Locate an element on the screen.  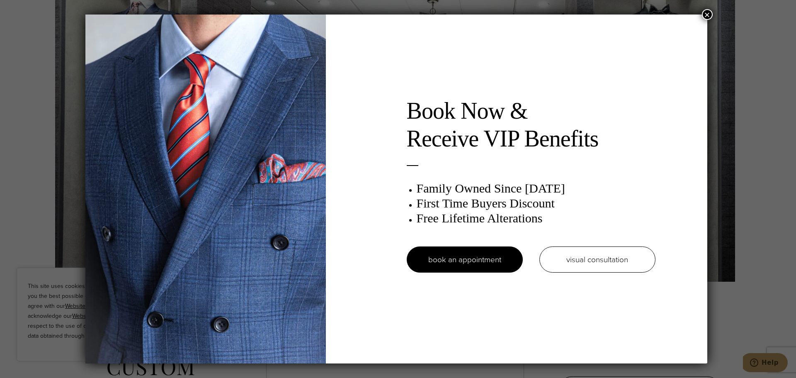
h3: First Time Buyers Discount is located at coordinates (536, 203).